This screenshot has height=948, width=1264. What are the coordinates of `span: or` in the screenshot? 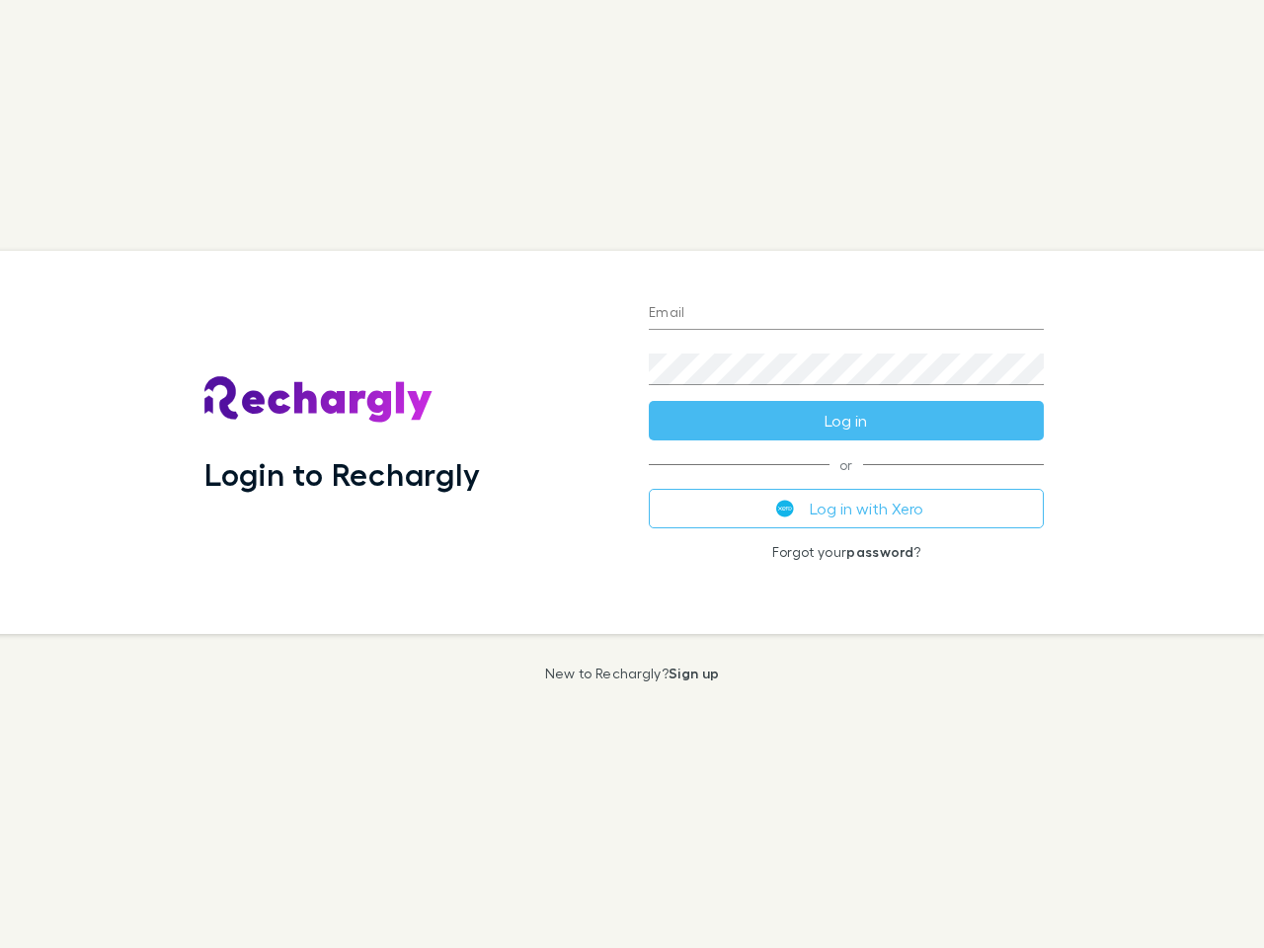 It's located at (846, 464).